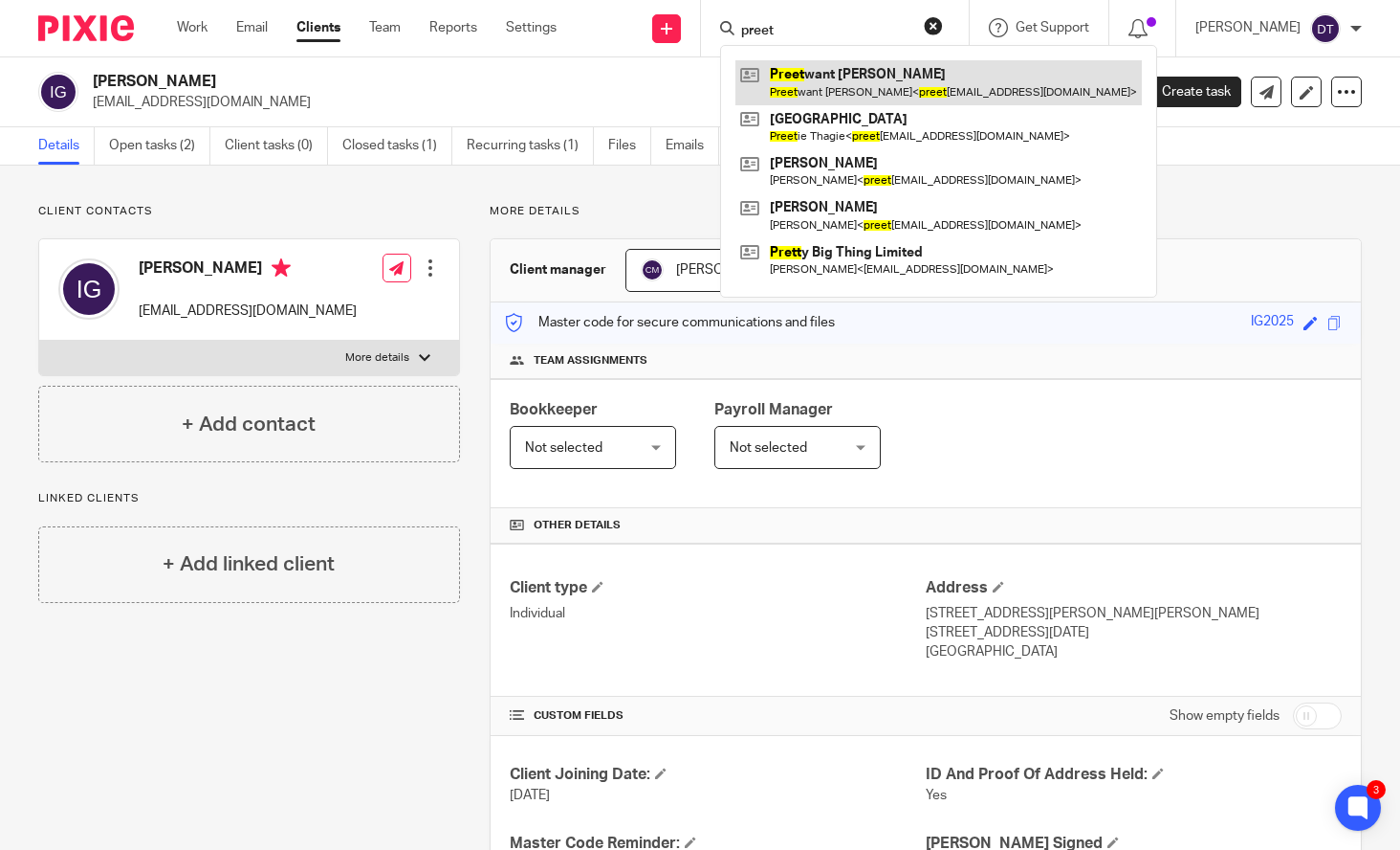 This screenshot has width=1400, height=850. What do you see at coordinates (249, 498) in the screenshot?
I see `p: Linked clients` at bounding box center [249, 498].